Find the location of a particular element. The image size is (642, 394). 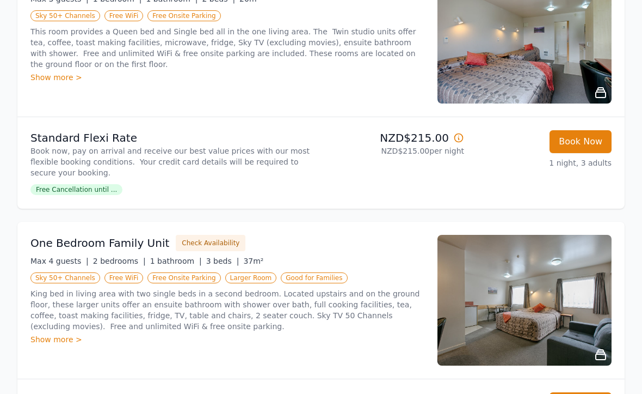

span: 3 beds | is located at coordinates (223, 261).